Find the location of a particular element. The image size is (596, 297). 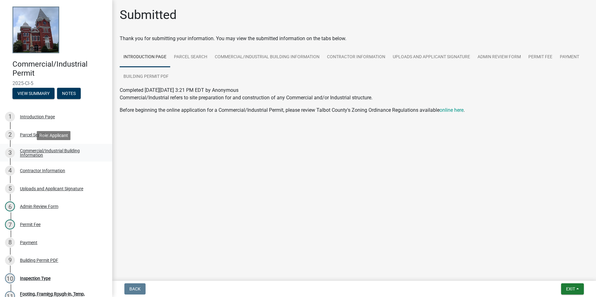

img: Talbot County, Georgia is located at coordinates (36, 30).